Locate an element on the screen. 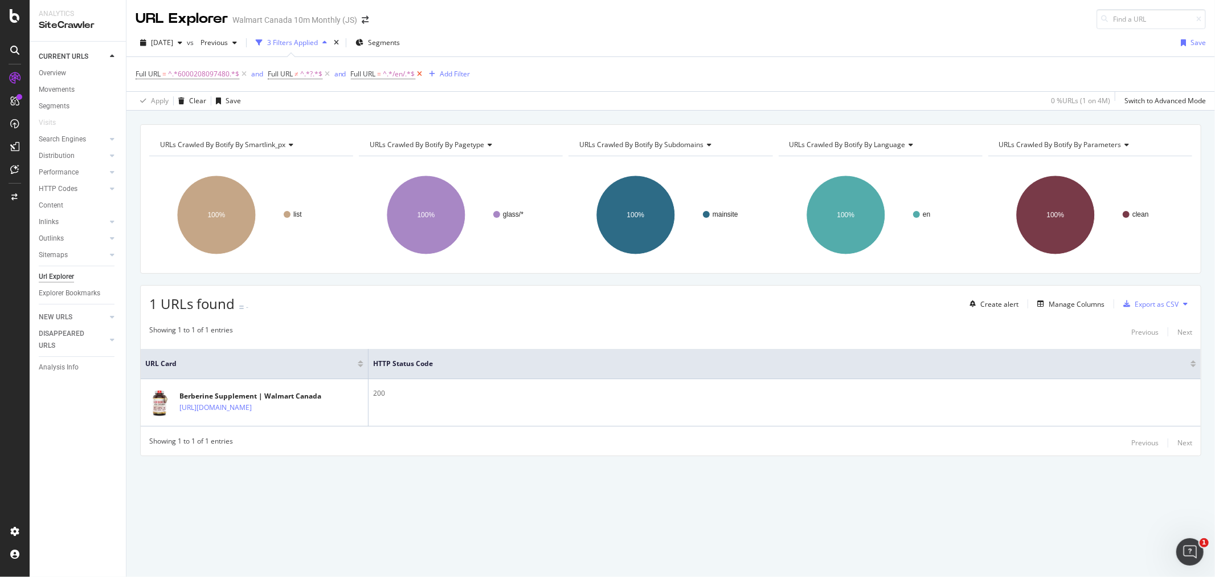  div: Outlinks is located at coordinates (51, 238).